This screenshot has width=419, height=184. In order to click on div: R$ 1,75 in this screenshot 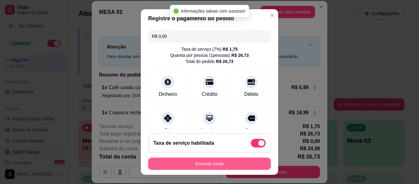, I will do `click(230, 49)`.